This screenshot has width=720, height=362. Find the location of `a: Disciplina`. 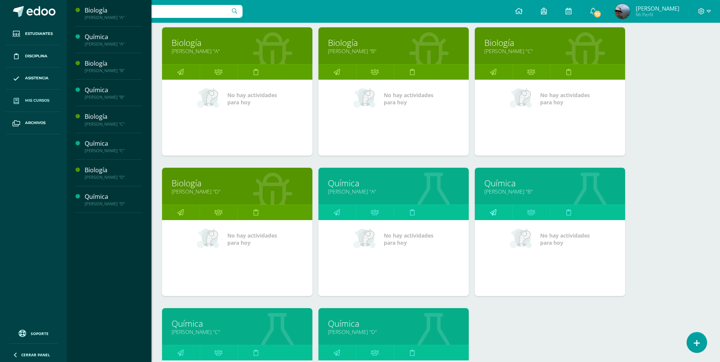

a: Disciplina is located at coordinates (33, 56).